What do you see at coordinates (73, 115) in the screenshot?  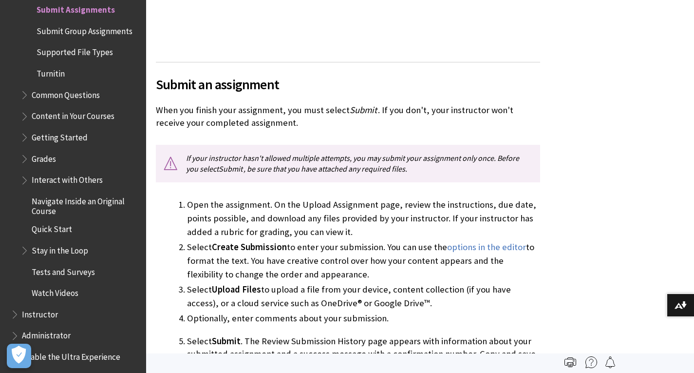 I see `span: Content in Your Courses` at bounding box center [73, 115].